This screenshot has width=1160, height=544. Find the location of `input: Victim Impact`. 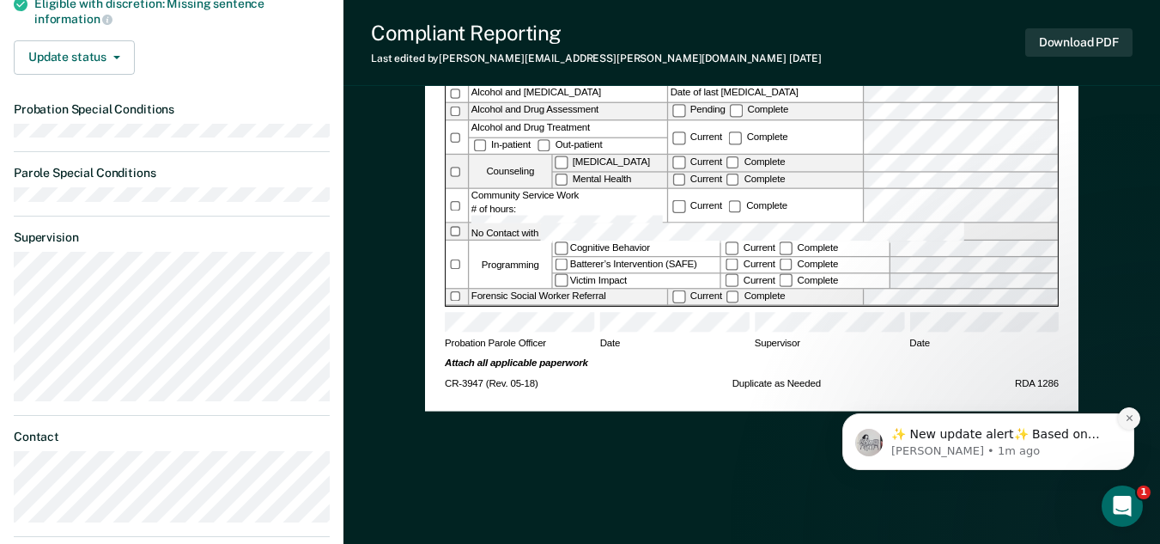

input: Victim Impact is located at coordinates (561, 280).